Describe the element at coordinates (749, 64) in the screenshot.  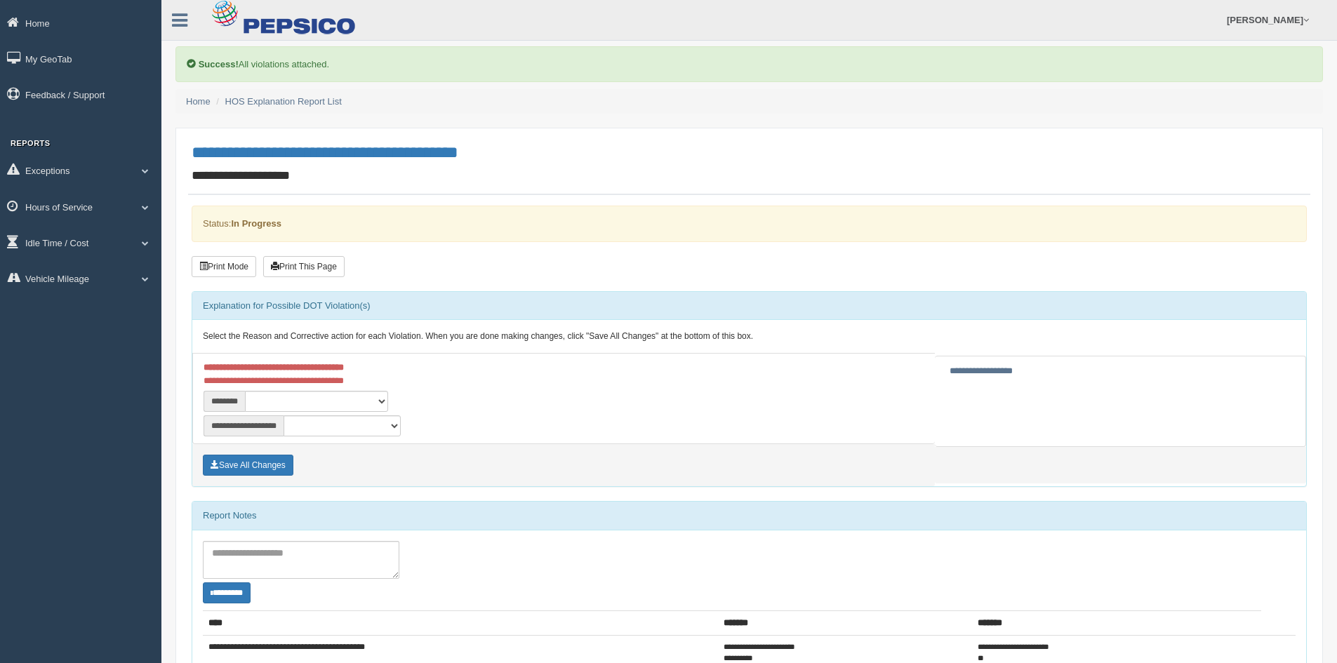
I see `div: All violations attached.` at that location.